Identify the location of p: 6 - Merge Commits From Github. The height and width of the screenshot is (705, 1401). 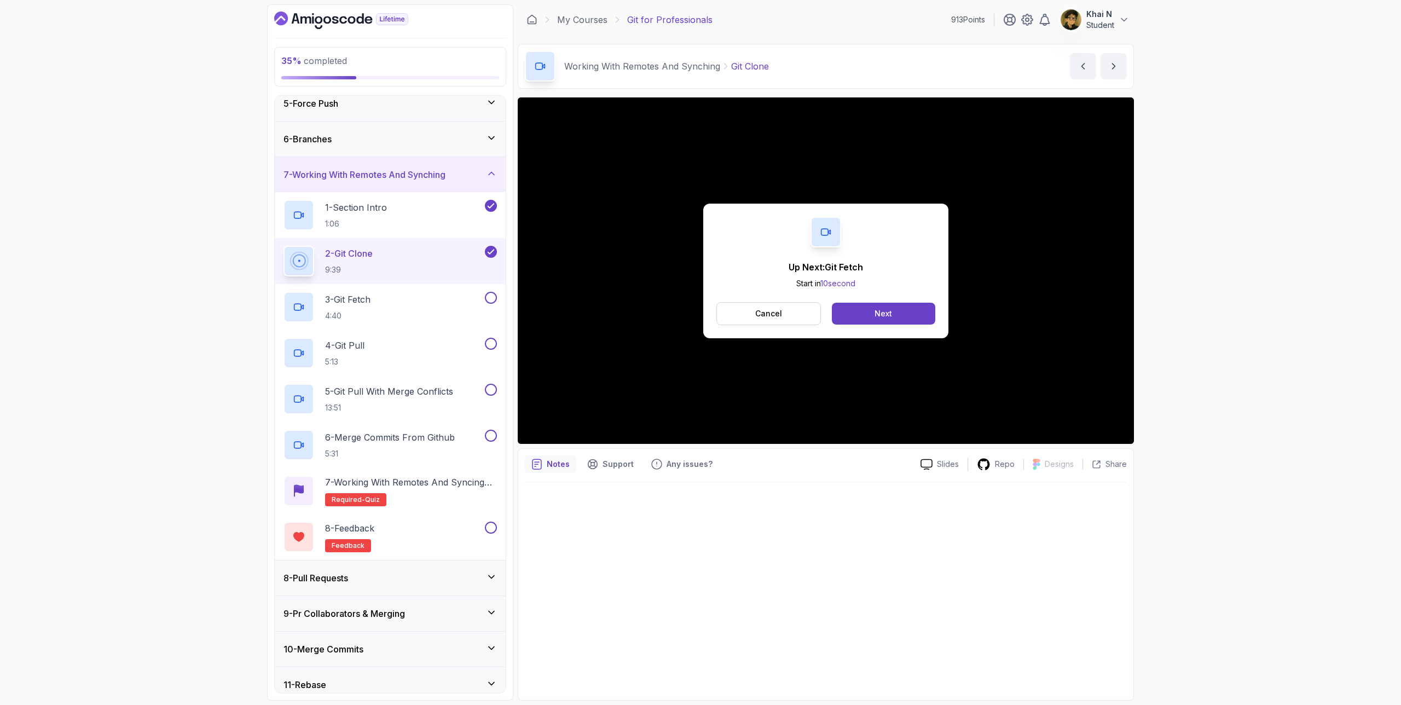
(390, 437).